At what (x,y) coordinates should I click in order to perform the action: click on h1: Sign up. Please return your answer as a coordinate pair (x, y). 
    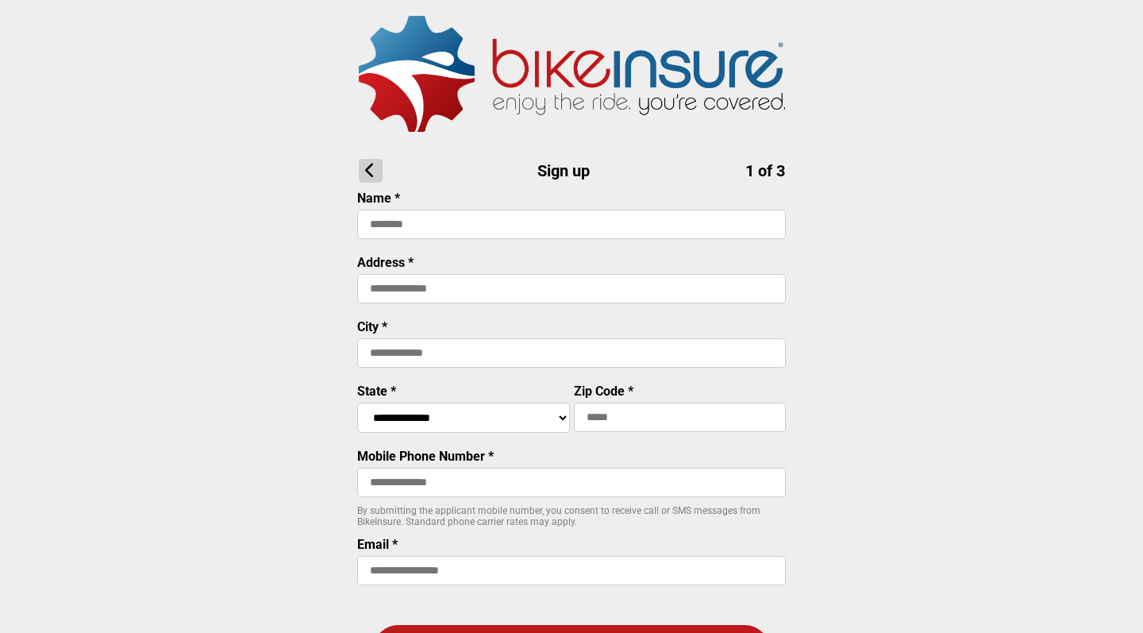
    Looking at the image, I should click on (571, 171).